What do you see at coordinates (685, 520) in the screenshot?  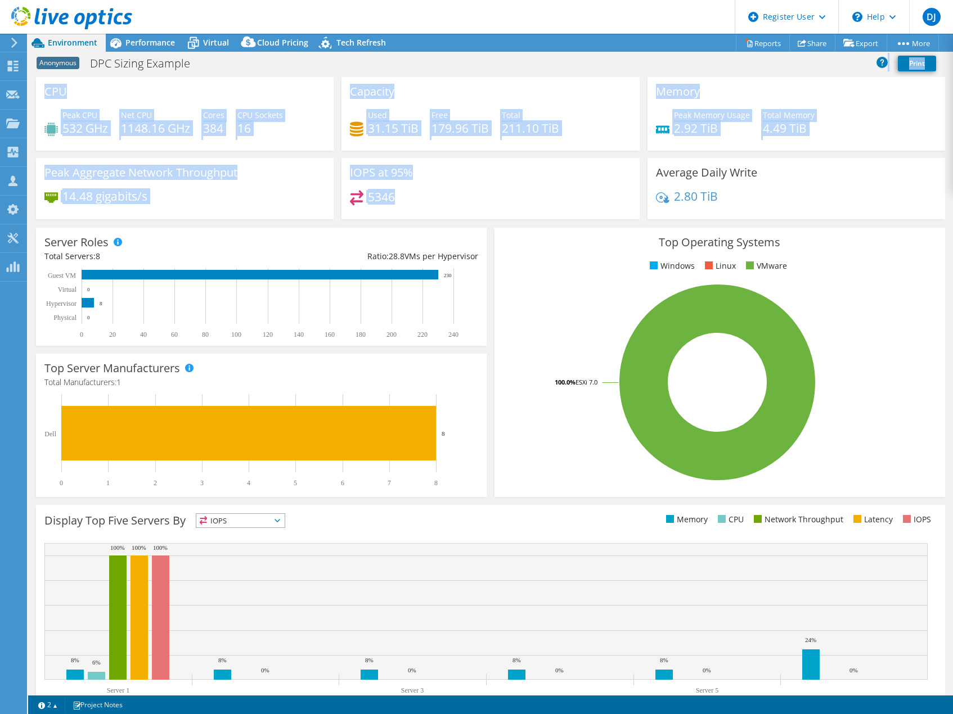 I see `li: Memory` at bounding box center [685, 520].